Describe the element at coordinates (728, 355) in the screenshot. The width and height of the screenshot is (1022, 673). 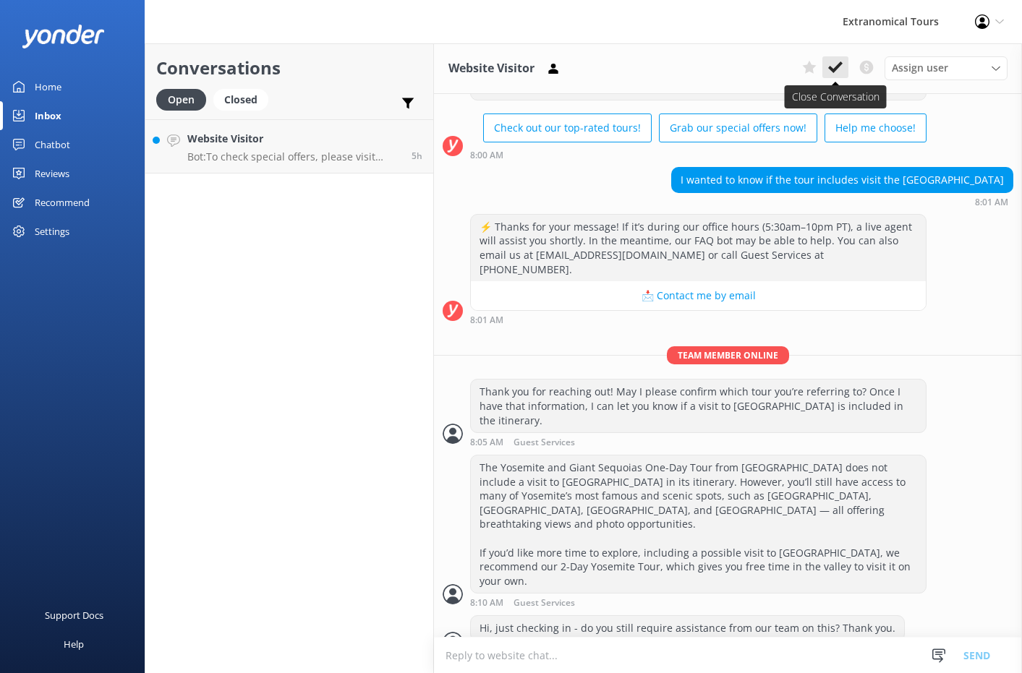
I see `span: Team member online` at that location.